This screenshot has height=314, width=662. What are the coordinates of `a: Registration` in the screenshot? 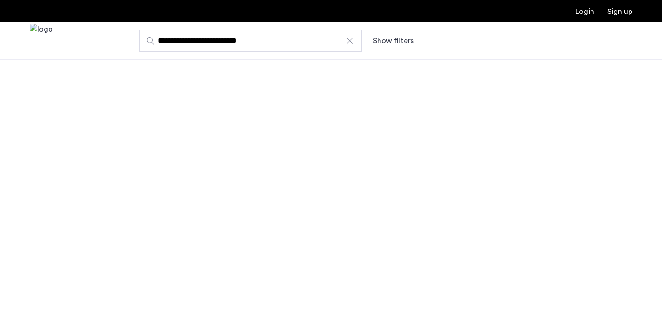 It's located at (620, 12).